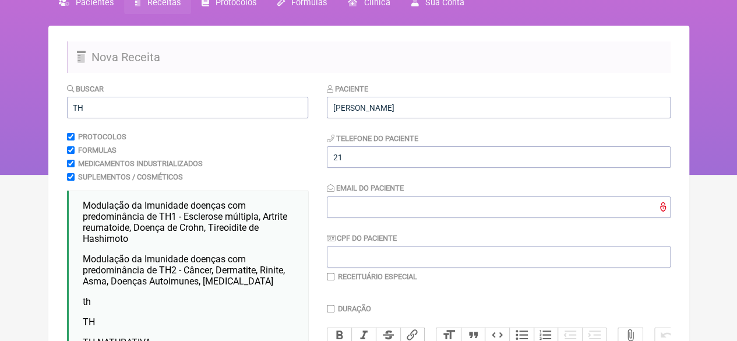  What do you see at coordinates (184, 270) in the screenshot?
I see `span: Modulação da Imunidade doenças com predominância de TH2 - Câncer, Dermatite, Rinite, Asma, Doença...` at bounding box center [184, 270].